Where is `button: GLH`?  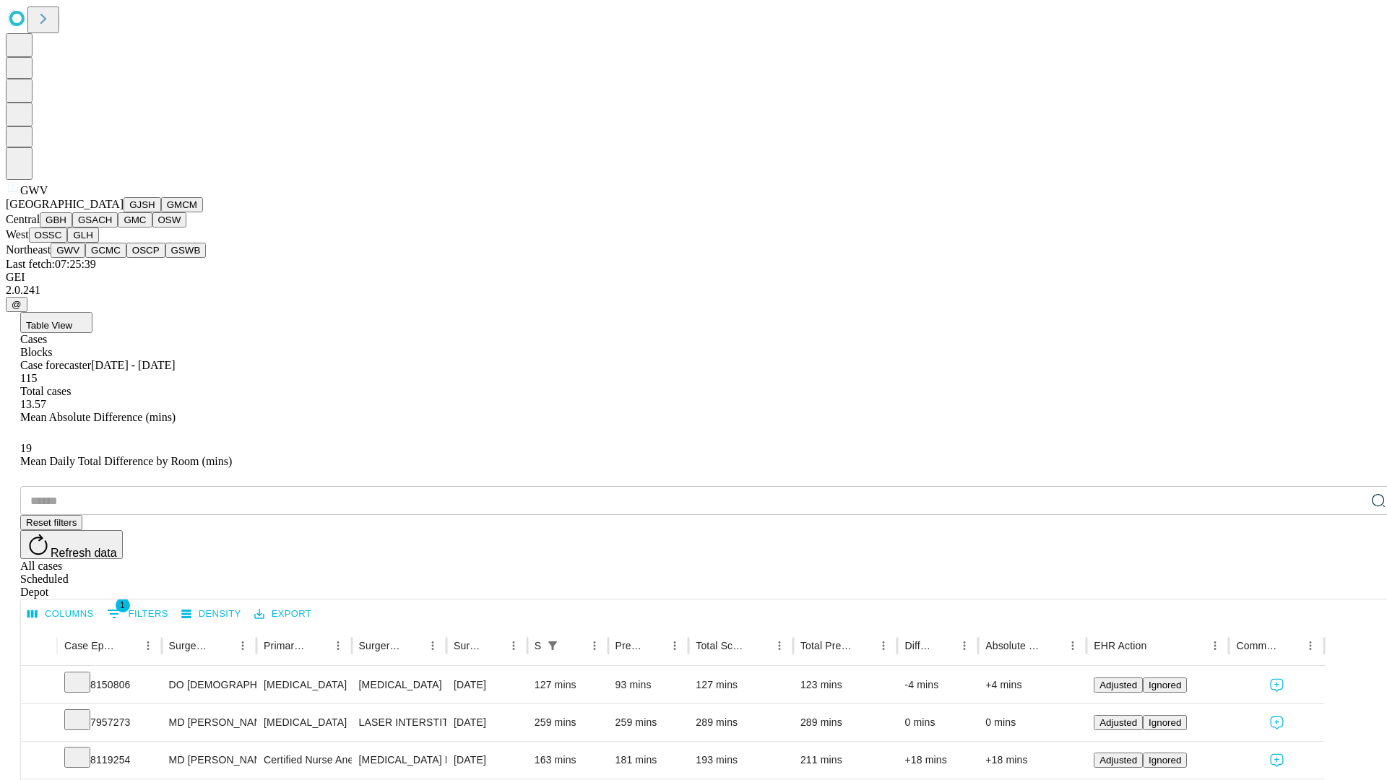 button: GLH is located at coordinates (82, 235).